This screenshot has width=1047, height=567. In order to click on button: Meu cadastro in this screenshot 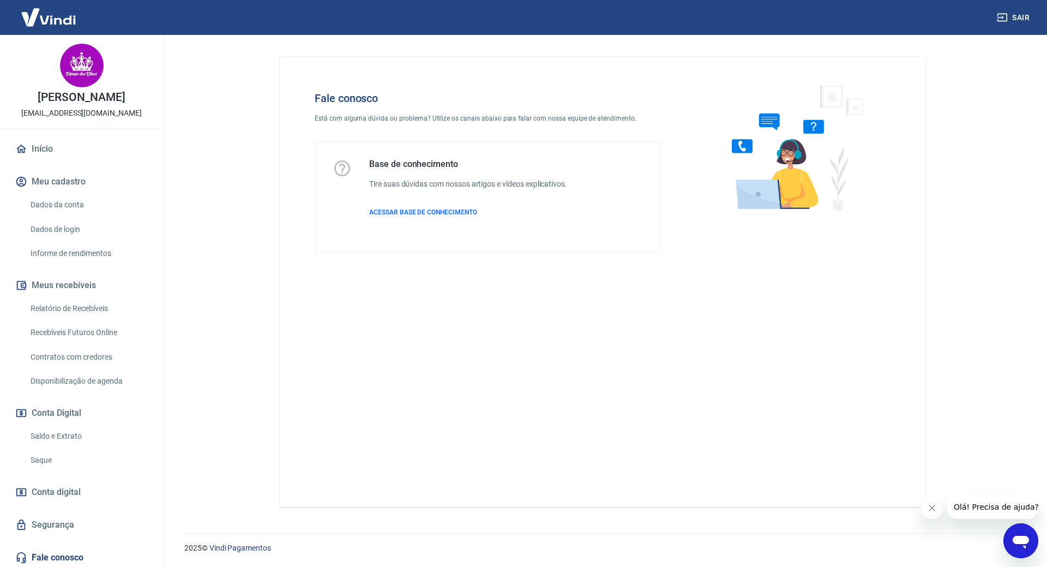, I will do `click(81, 182)`.